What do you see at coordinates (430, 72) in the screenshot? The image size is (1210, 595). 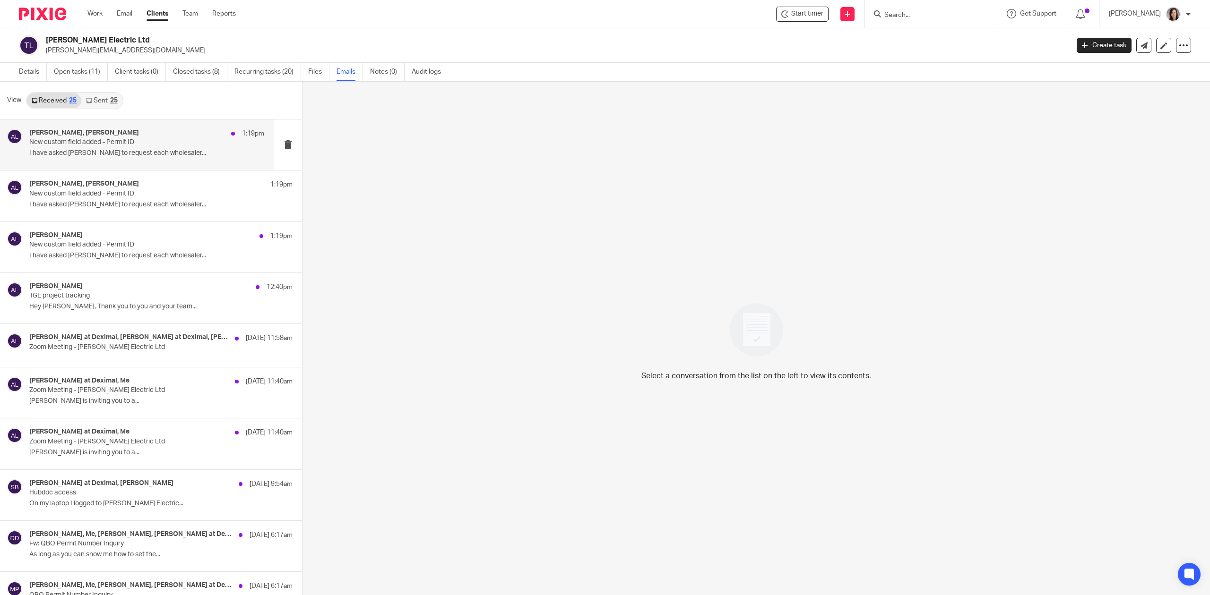 I see `a: Audit logs` at bounding box center [430, 72].